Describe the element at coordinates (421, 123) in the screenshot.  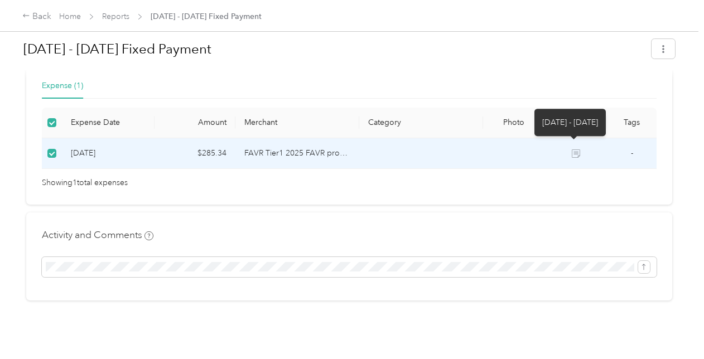
I see `th: Category` at that location.